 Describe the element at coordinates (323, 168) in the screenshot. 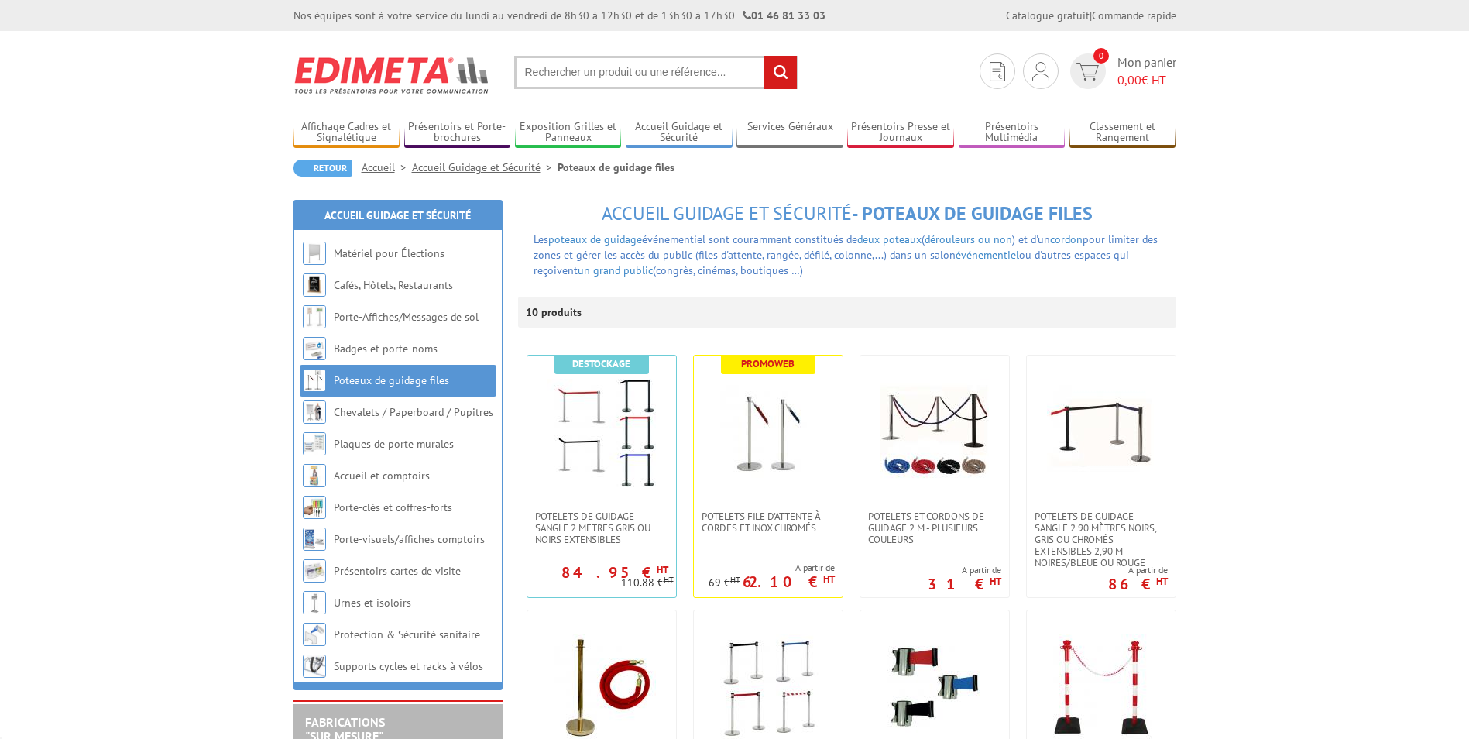

I see `a: Retour` at that location.